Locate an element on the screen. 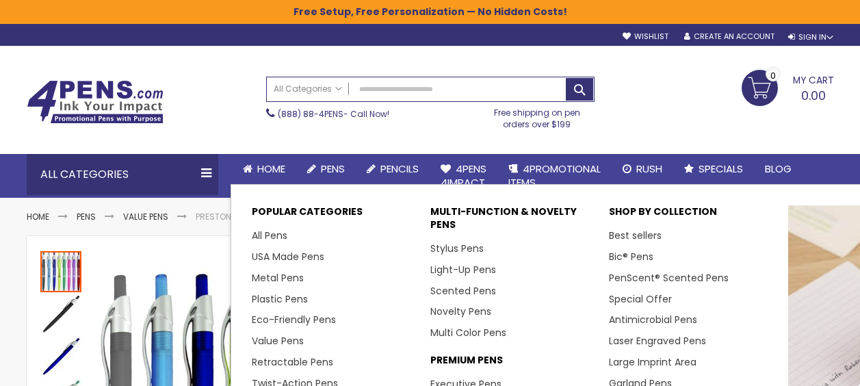  a: Multi Color Pens is located at coordinates (468, 333).